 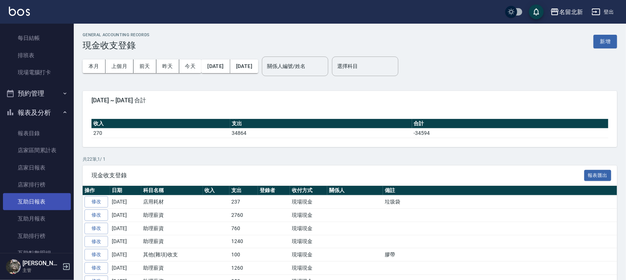 What do you see at coordinates (37, 38) in the screenshot?
I see `a: 每日結帳` at bounding box center [37, 38].